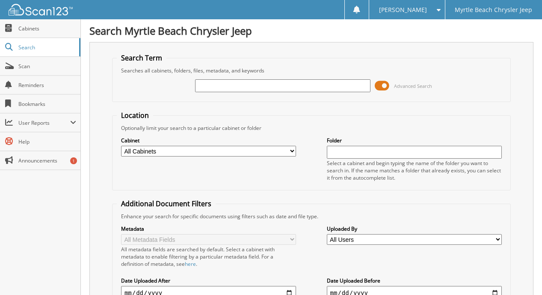  Describe the element at coordinates (413, 86) in the screenshot. I see `span: Advanced Search` at that location.